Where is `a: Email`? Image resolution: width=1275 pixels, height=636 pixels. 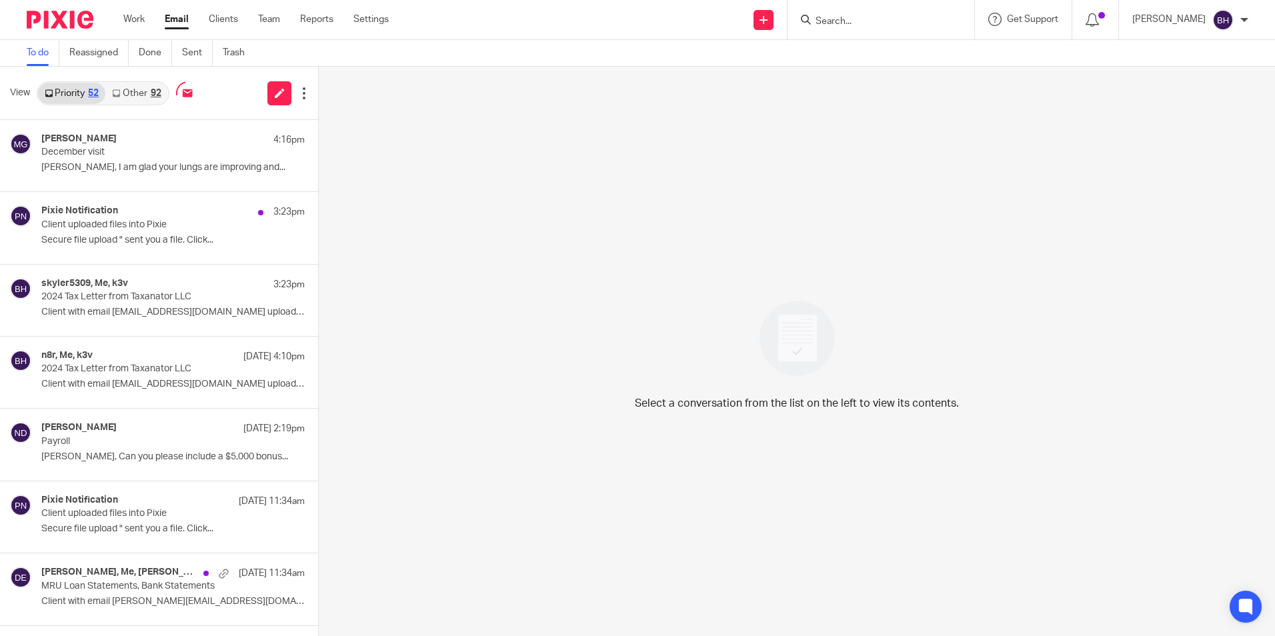
a: Email is located at coordinates (177, 19).